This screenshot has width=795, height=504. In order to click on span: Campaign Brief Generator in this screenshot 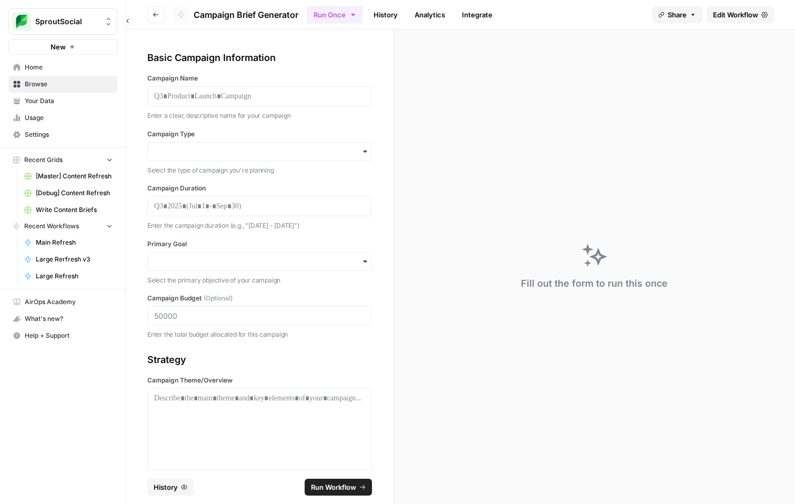, I will do `click(246, 15)`.